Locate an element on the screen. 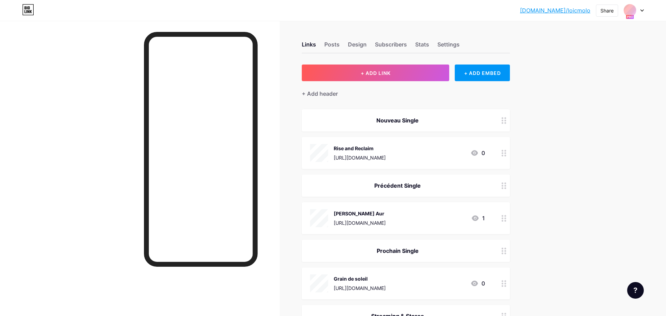 This screenshot has height=316, width=666. div: + Add header is located at coordinates (320, 94).